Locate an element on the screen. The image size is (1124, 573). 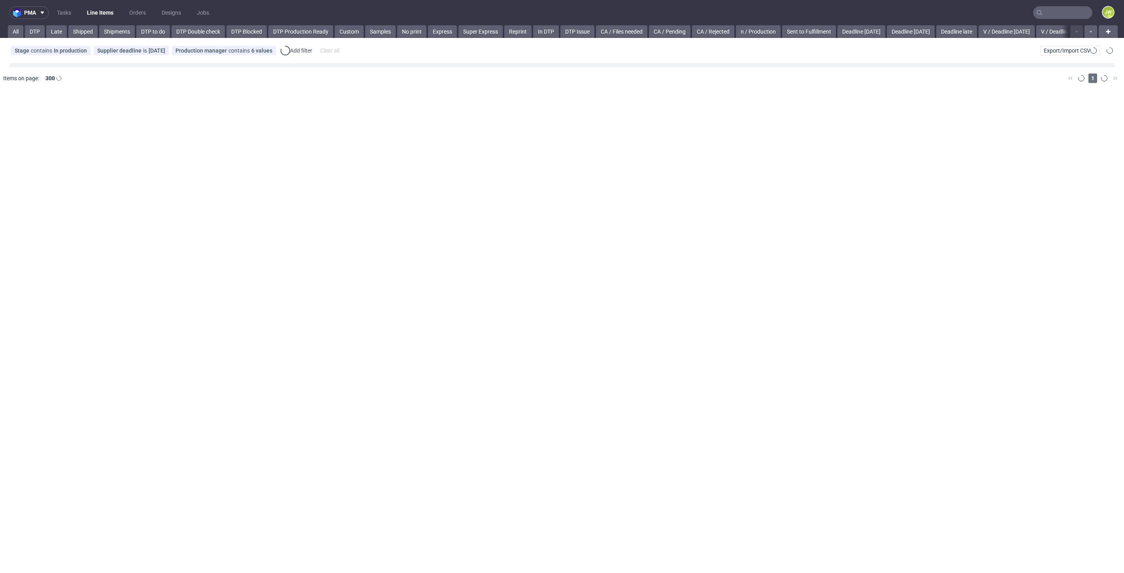
span: is is located at coordinates (146, 51).